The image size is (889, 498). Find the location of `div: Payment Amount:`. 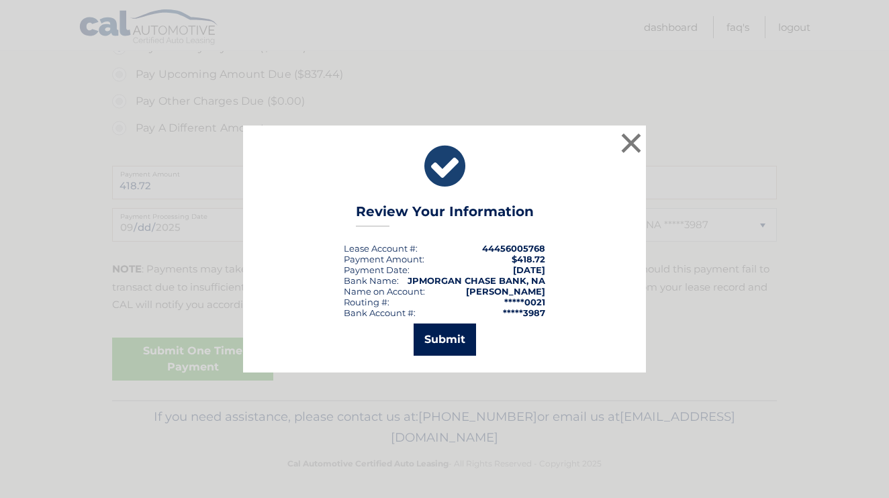

div: Payment Amount: is located at coordinates (384, 259).